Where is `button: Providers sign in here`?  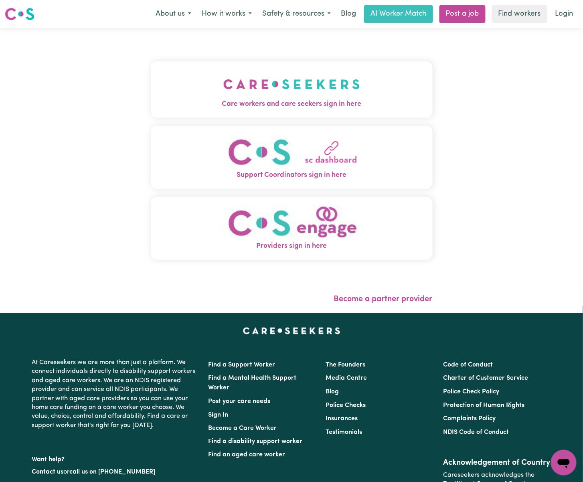
button: Providers sign in here is located at coordinates (292, 228).